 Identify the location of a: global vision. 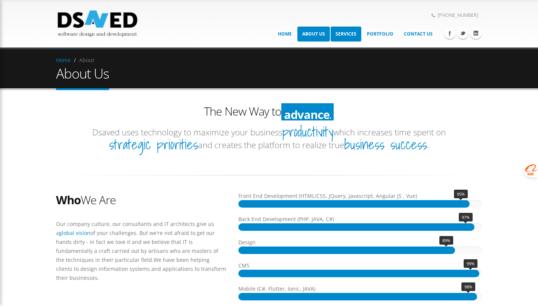
(75, 232).